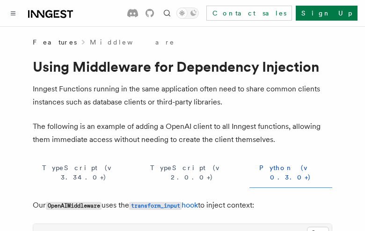 The image size is (365, 231). Describe the element at coordinates (167, 13) in the screenshot. I see `button: Find something...` at that location.